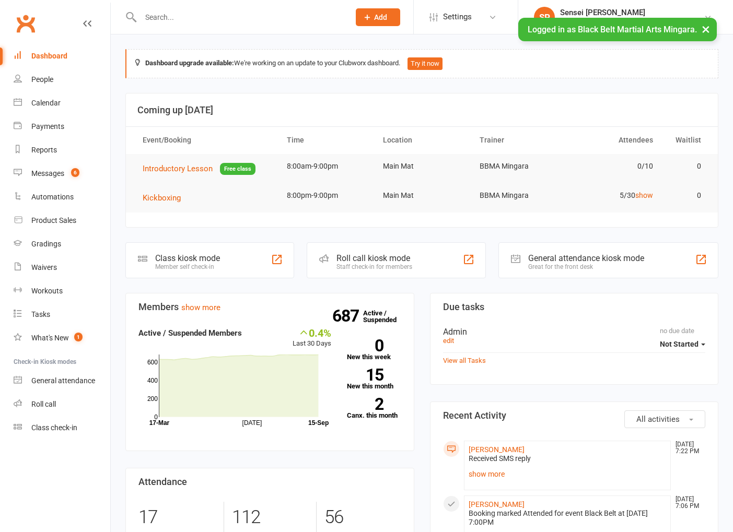 The height and width of the screenshot is (532, 733). Describe the element at coordinates (26, 24) in the screenshot. I see `a: Clubworx` at that location.